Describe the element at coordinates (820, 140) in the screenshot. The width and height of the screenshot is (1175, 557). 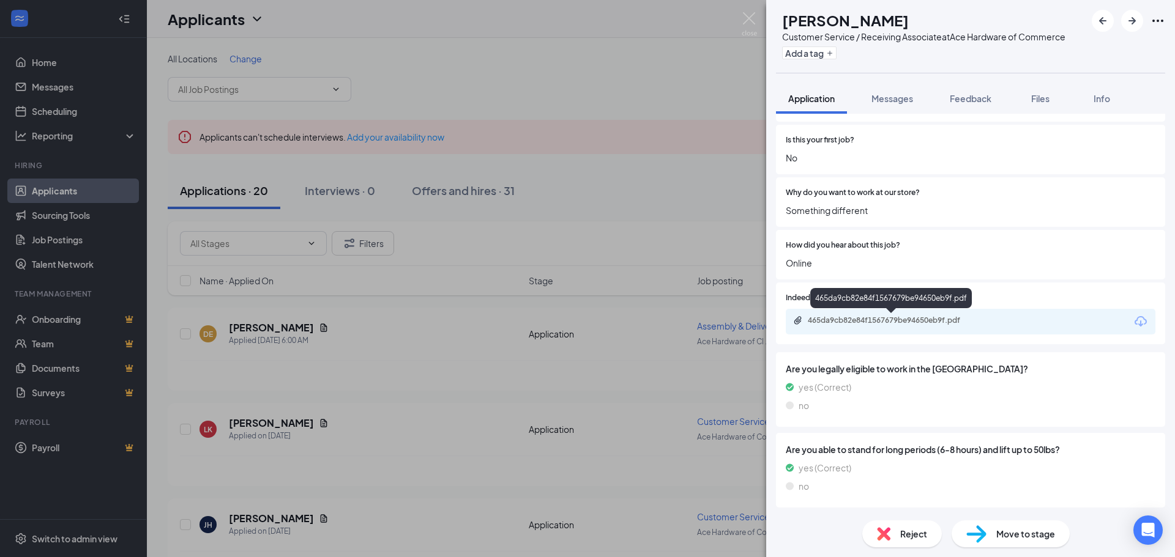
I see `span: Is this your first job?` at that location.